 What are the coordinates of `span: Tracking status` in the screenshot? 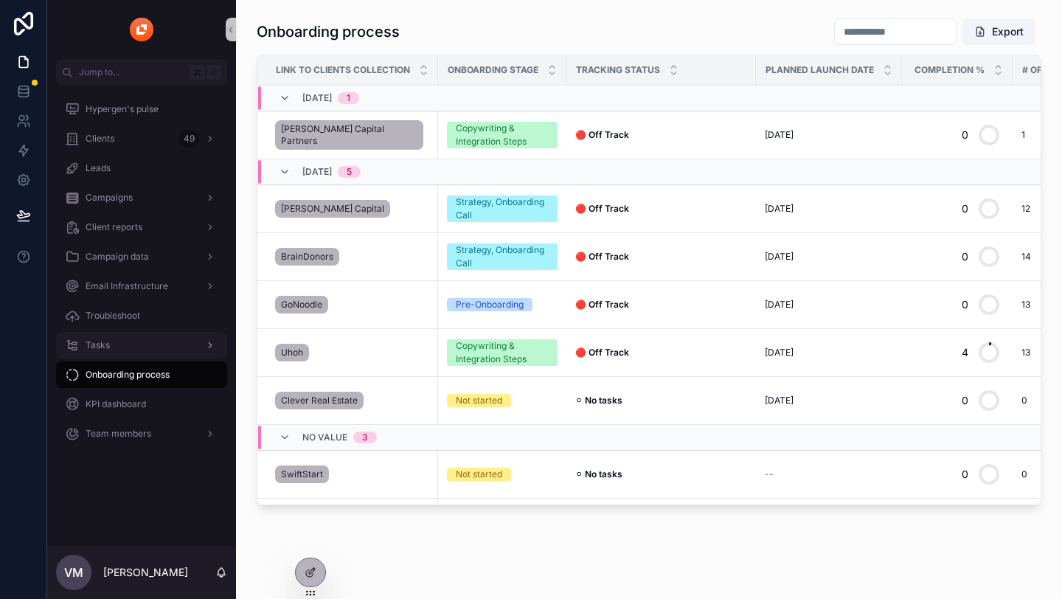 It's located at (618, 70).